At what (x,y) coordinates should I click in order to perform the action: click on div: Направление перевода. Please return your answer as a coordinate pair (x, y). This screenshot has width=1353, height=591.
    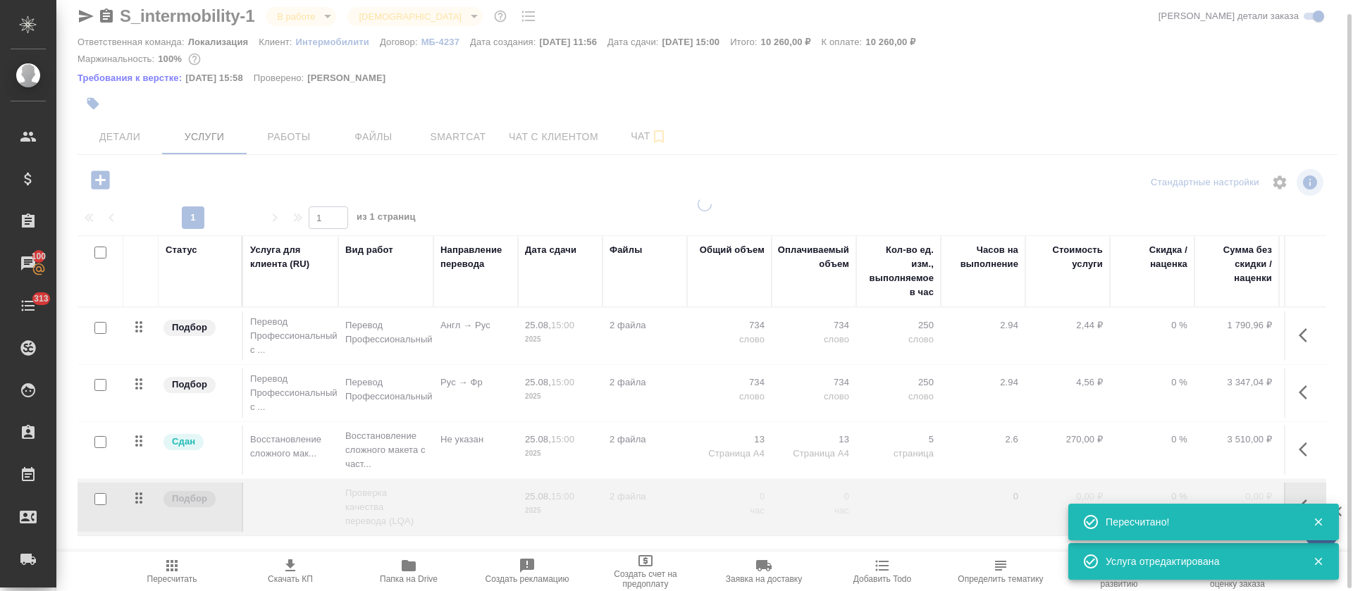
    Looking at the image, I should click on (476, 257).